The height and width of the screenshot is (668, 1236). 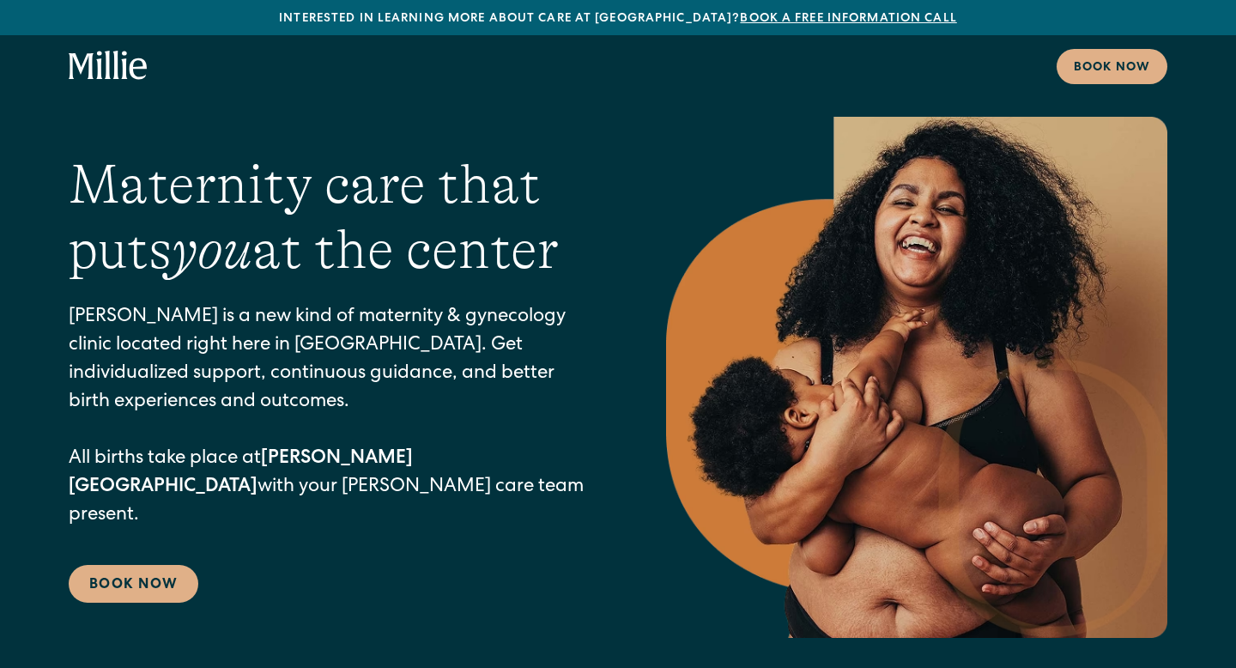 What do you see at coordinates (133, 583) in the screenshot?
I see `a: Book Now` at bounding box center [133, 583].